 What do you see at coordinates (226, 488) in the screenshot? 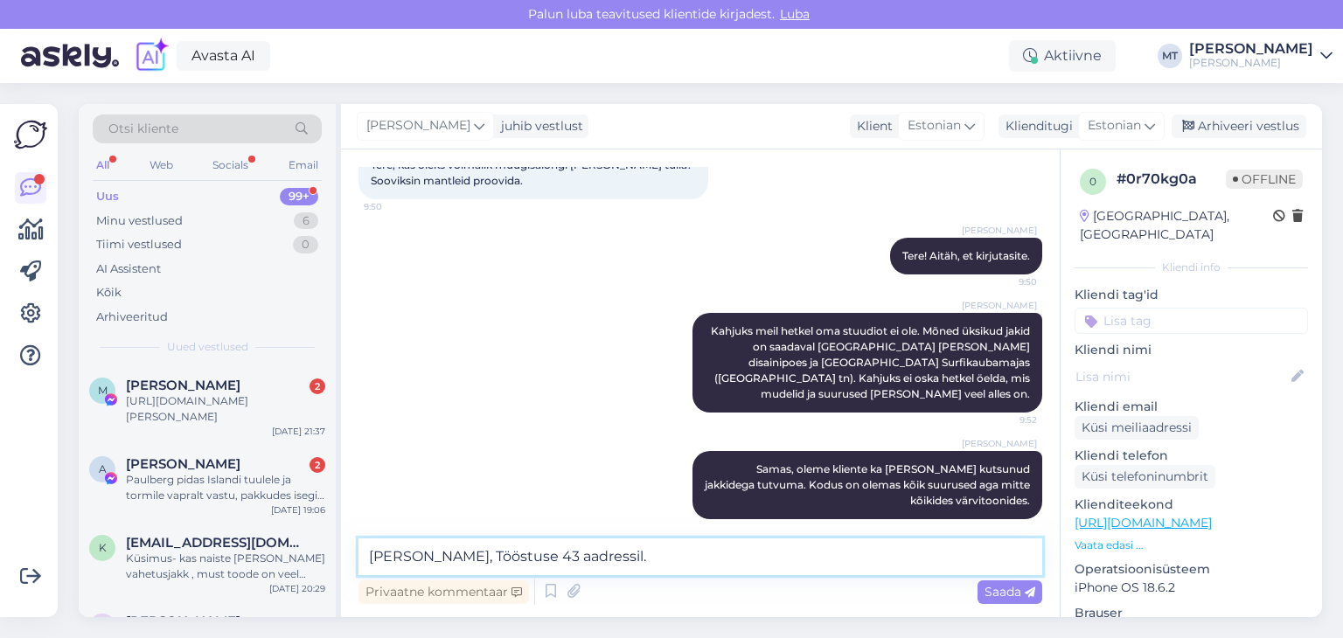
I see `div: Paulberg pidas Islandi tuulele ja tormile vapralt vastu, pakkudes isegi jääkoopas kaitset. Tänud!...` at bounding box center [226, 488].